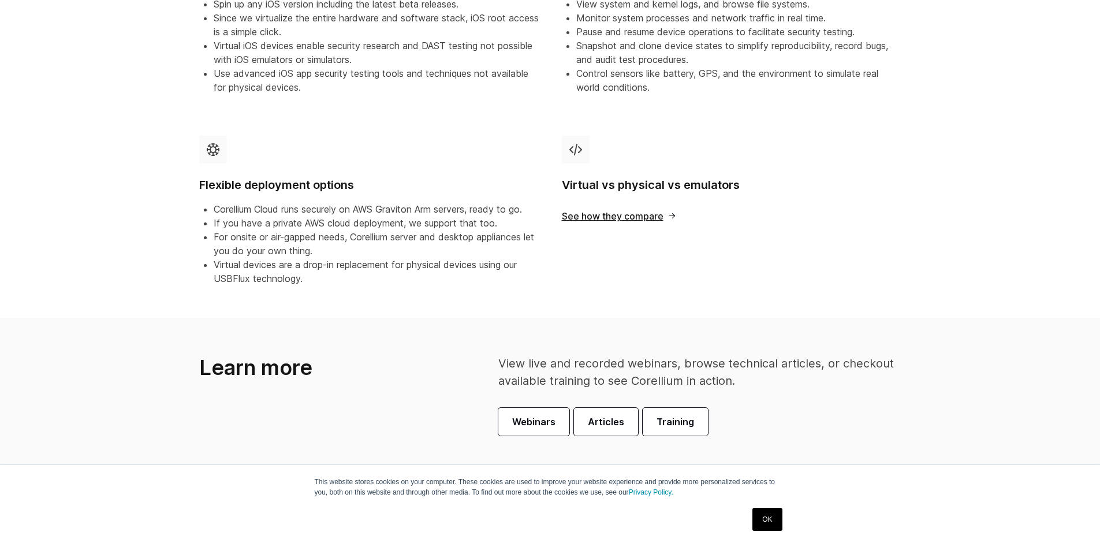 The height and width of the screenshot is (546, 1100). Describe the element at coordinates (606, 422) in the screenshot. I see `span: Articles` at that location.